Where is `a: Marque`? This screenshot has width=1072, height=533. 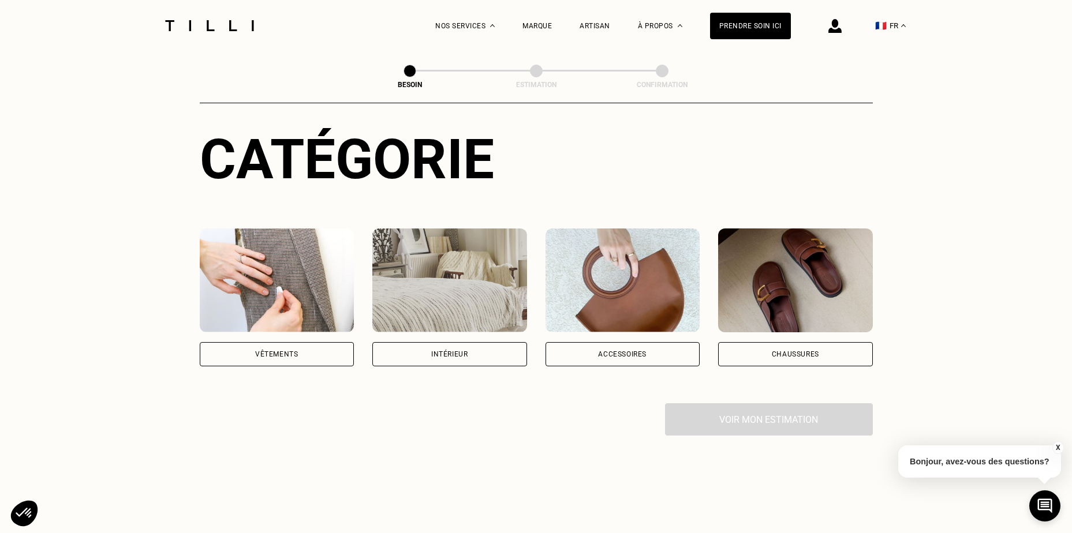
a: Marque is located at coordinates (537, 26).